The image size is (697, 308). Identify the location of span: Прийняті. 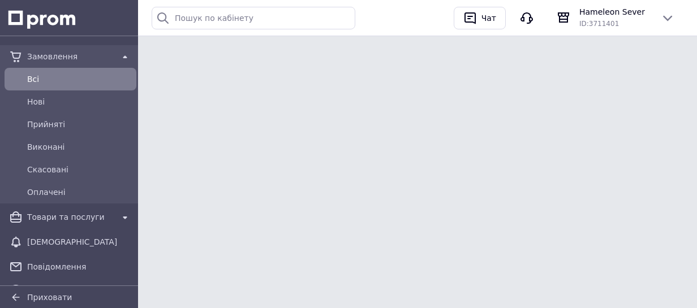
(79, 124).